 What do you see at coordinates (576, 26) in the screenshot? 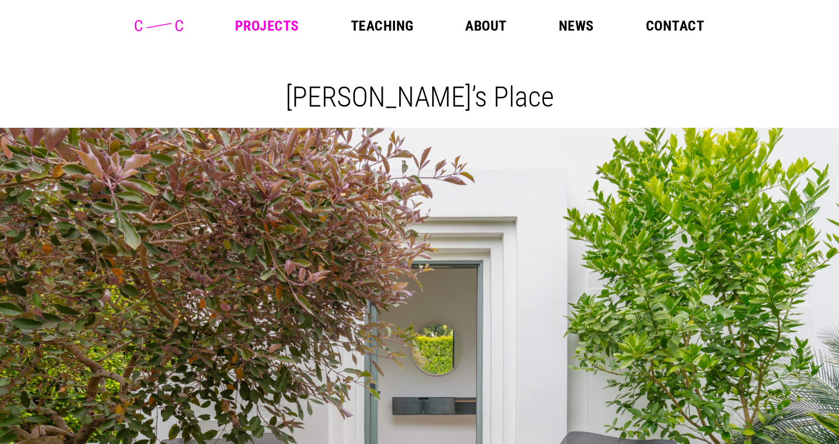
I see `a: News` at bounding box center [576, 26].